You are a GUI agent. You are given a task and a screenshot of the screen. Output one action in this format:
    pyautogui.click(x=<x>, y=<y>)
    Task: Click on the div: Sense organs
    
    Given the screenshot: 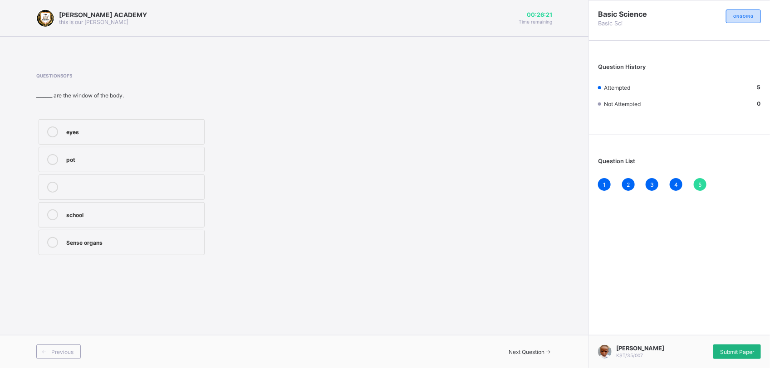 What is the action you would take?
    pyautogui.click(x=133, y=242)
    